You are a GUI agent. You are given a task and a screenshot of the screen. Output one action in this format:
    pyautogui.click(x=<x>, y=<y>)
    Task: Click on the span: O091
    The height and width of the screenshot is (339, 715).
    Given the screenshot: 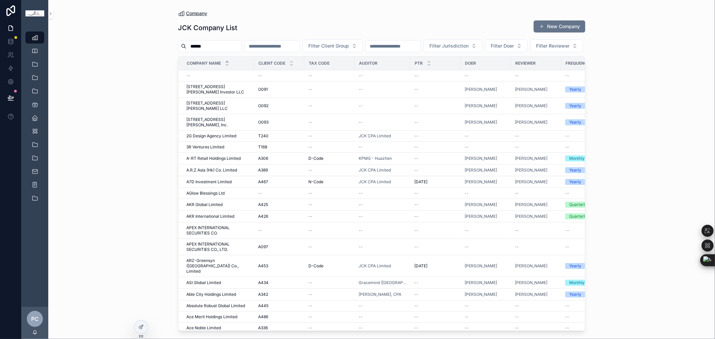 What is the action you would take?
    pyautogui.click(x=263, y=90)
    